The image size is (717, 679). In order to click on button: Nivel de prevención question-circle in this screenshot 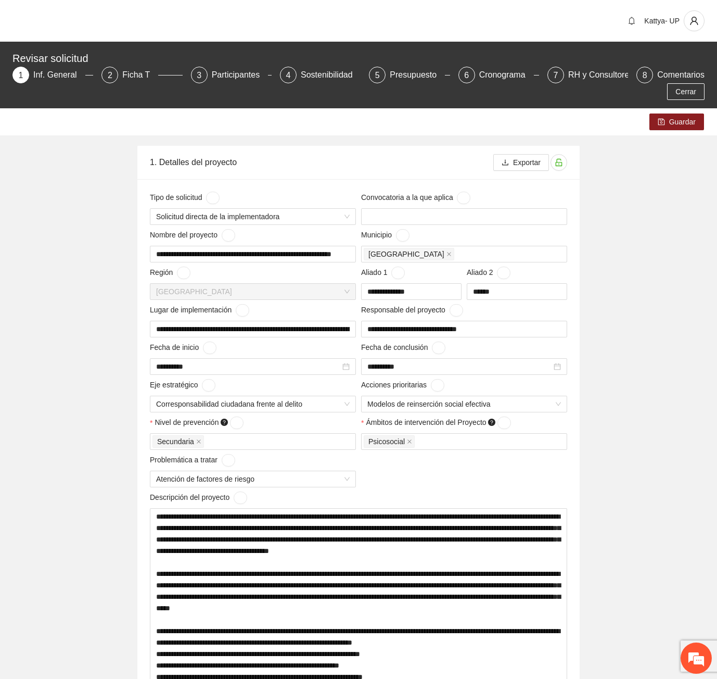, I will do `click(237, 423)`.